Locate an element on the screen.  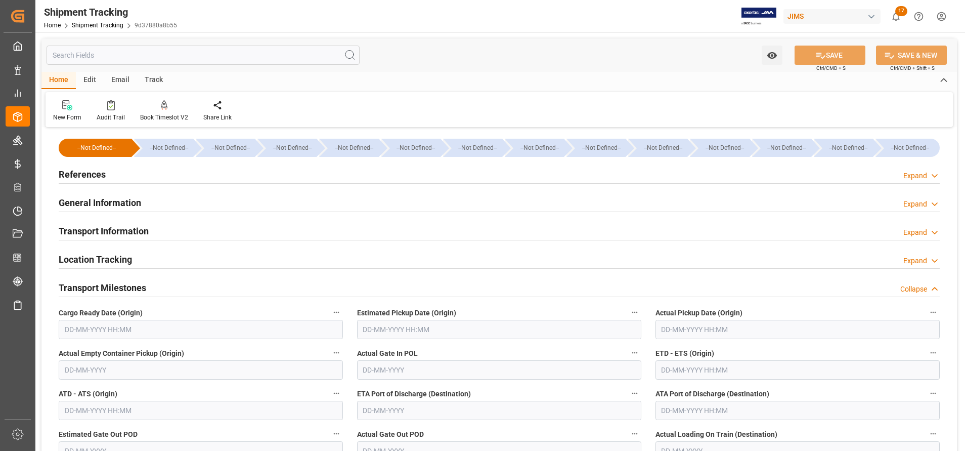
button: Actual Gate Out POD is located at coordinates (635, 433).